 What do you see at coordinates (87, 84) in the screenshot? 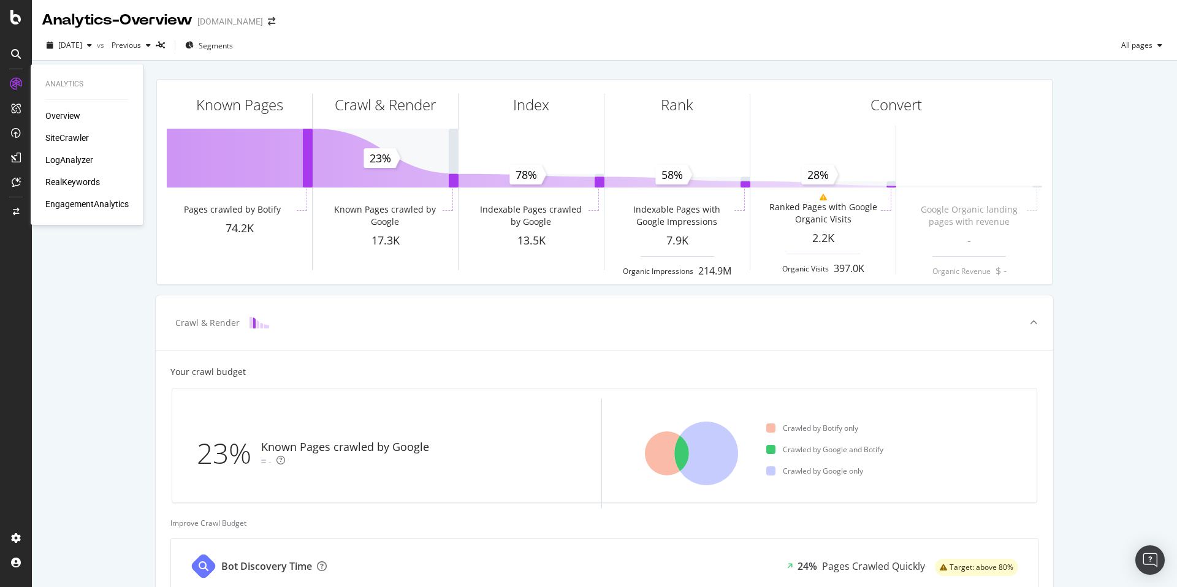
I see `div: Analytics` at bounding box center [87, 84].